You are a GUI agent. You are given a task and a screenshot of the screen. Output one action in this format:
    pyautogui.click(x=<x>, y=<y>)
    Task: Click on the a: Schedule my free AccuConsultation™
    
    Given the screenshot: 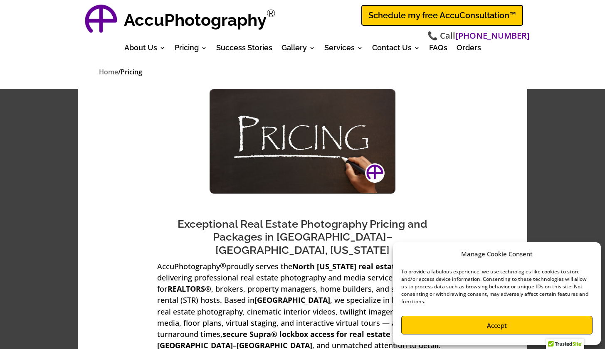 What is the action you would take?
    pyautogui.click(x=442, y=15)
    